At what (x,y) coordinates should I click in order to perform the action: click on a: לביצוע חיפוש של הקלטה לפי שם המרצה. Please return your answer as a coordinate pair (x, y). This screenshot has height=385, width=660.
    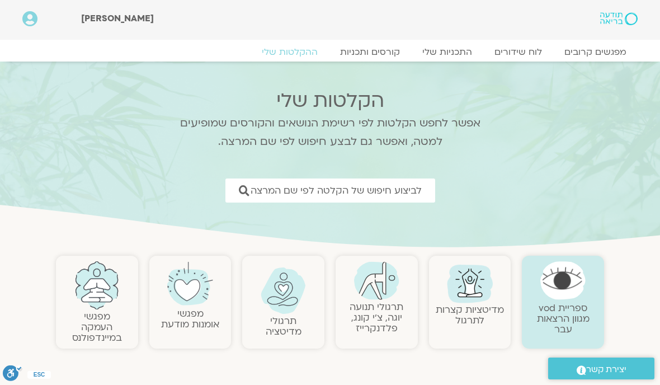
    Looking at the image, I should click on (330, 190).